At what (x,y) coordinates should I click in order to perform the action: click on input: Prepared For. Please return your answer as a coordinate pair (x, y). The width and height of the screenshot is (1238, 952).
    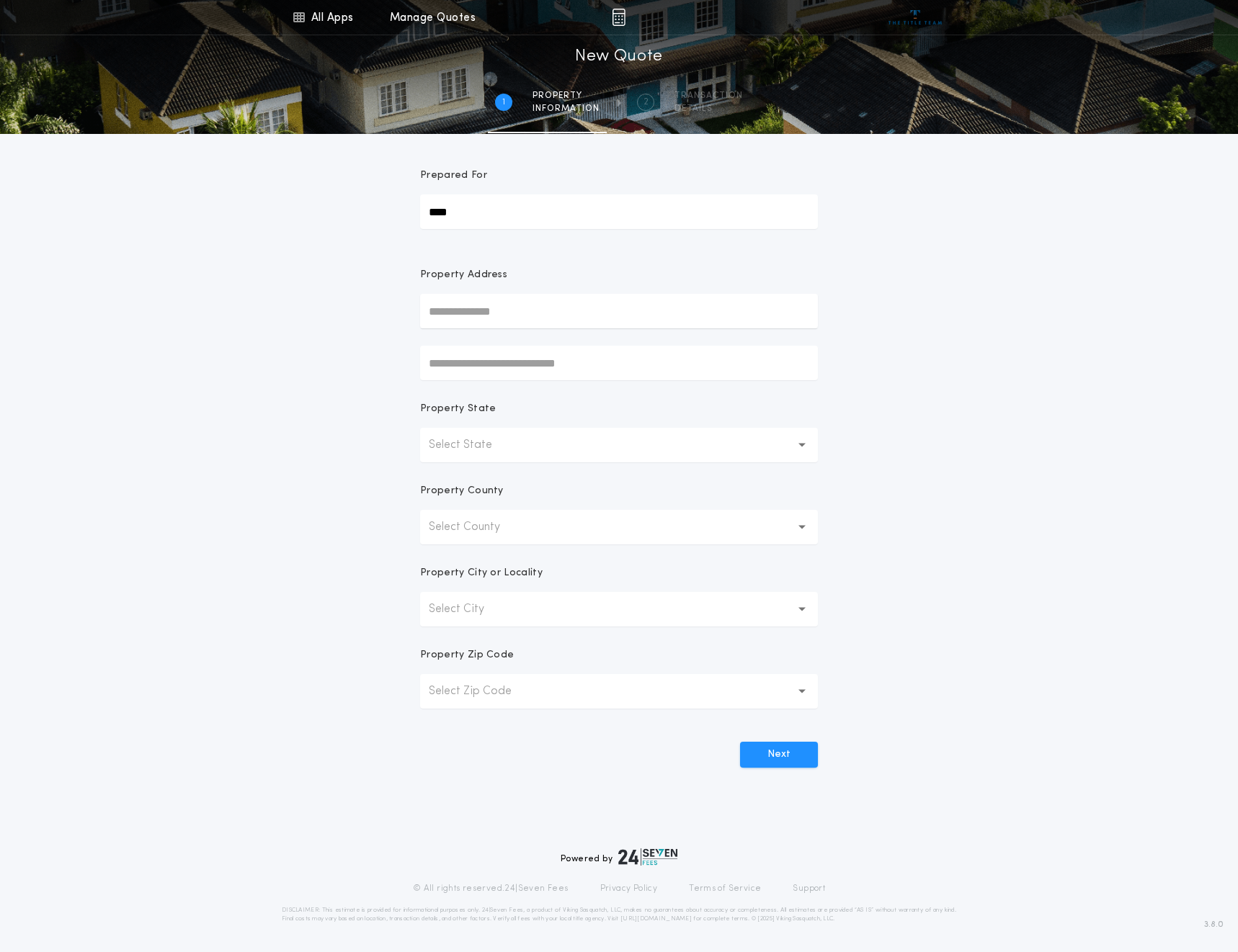
    Looking at the image, I should click on (619, 212).